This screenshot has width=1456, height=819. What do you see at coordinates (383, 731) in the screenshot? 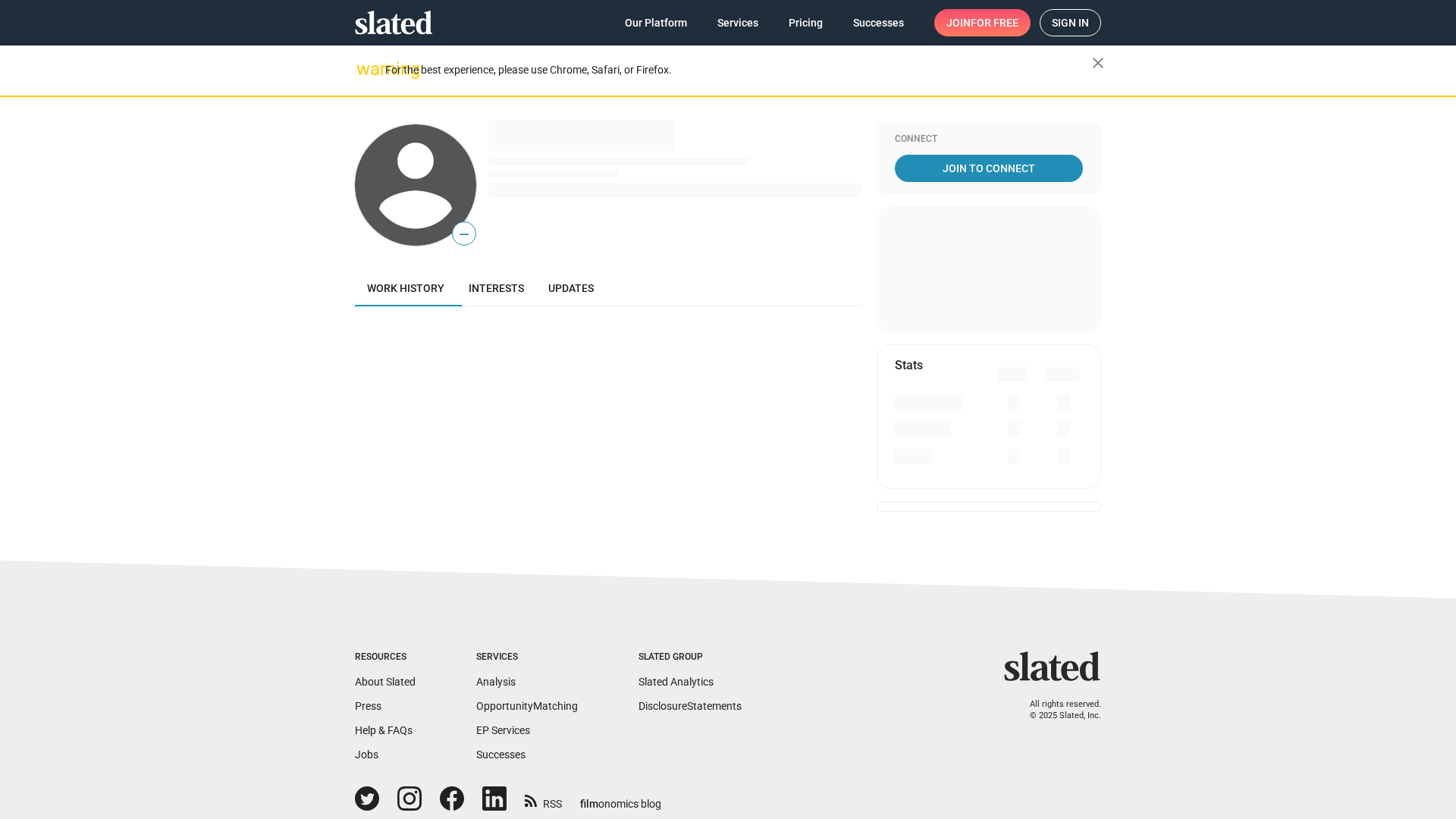
I see `a: Help & FAQs` at bounding box center [383, 731].